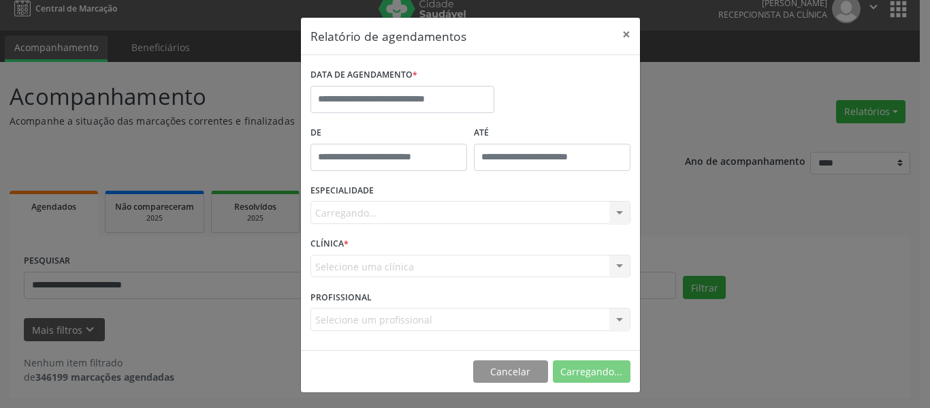  What do you see at coordinates (364, 75) in the screenshot?
I see `label: DATA DE AGENDAMENTO` at bounding box center [364, 75].